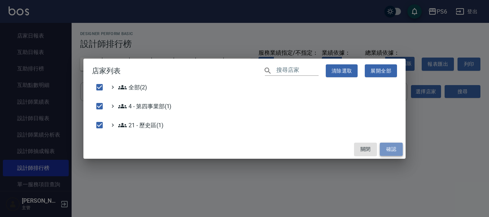 The width and height of the screenshot is (489, 217). What do you see at coordinates (141, 125) in the screenshot?
I see `span: 21 - 歷史區(1)` at bounding box center [141, 125].